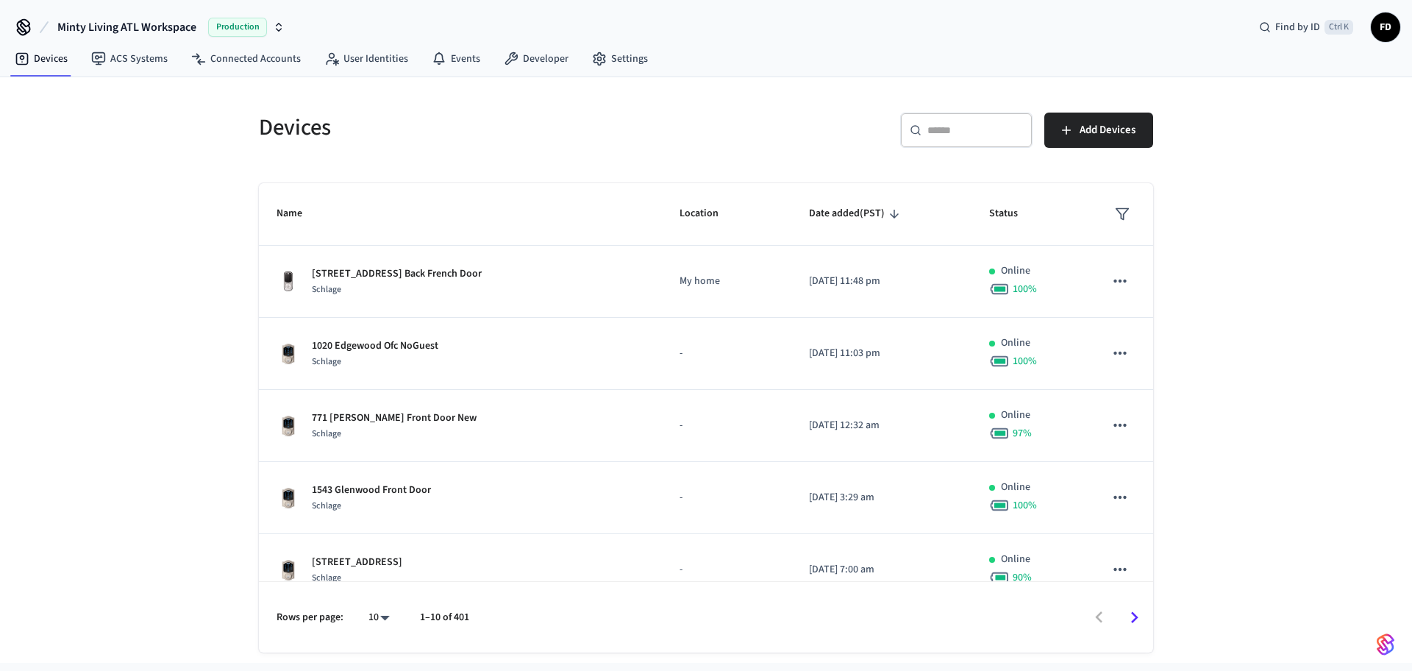 Image resolution: width=1412 pixels, height=671 pixels. I want to click on p: 1020 Edgewood Ofc NoGuest, so click(375, 346).